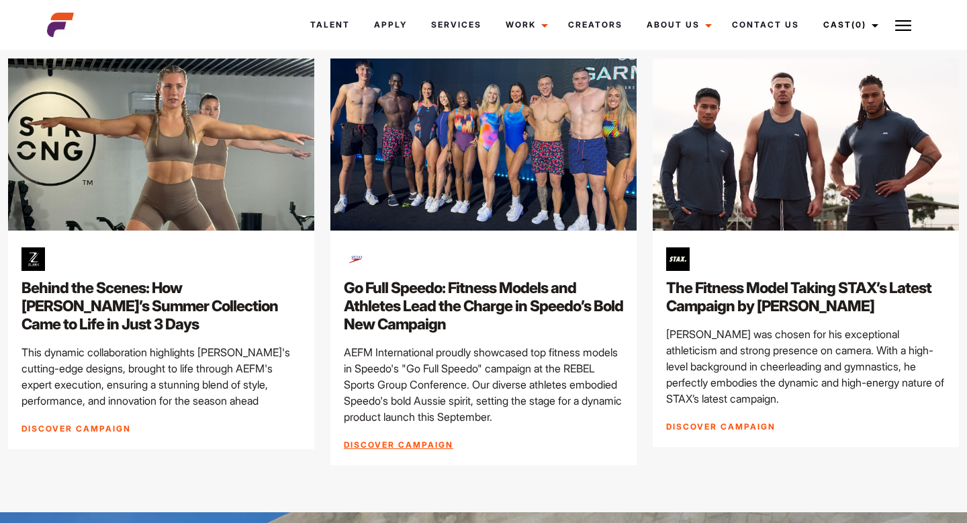  Describe the element at coordinates (484, 384) in the screenshot. I see `p: AEFM International proudly showcased top fitness models in Speedo's "Go Full Speedo" campaign at ...` at that location.